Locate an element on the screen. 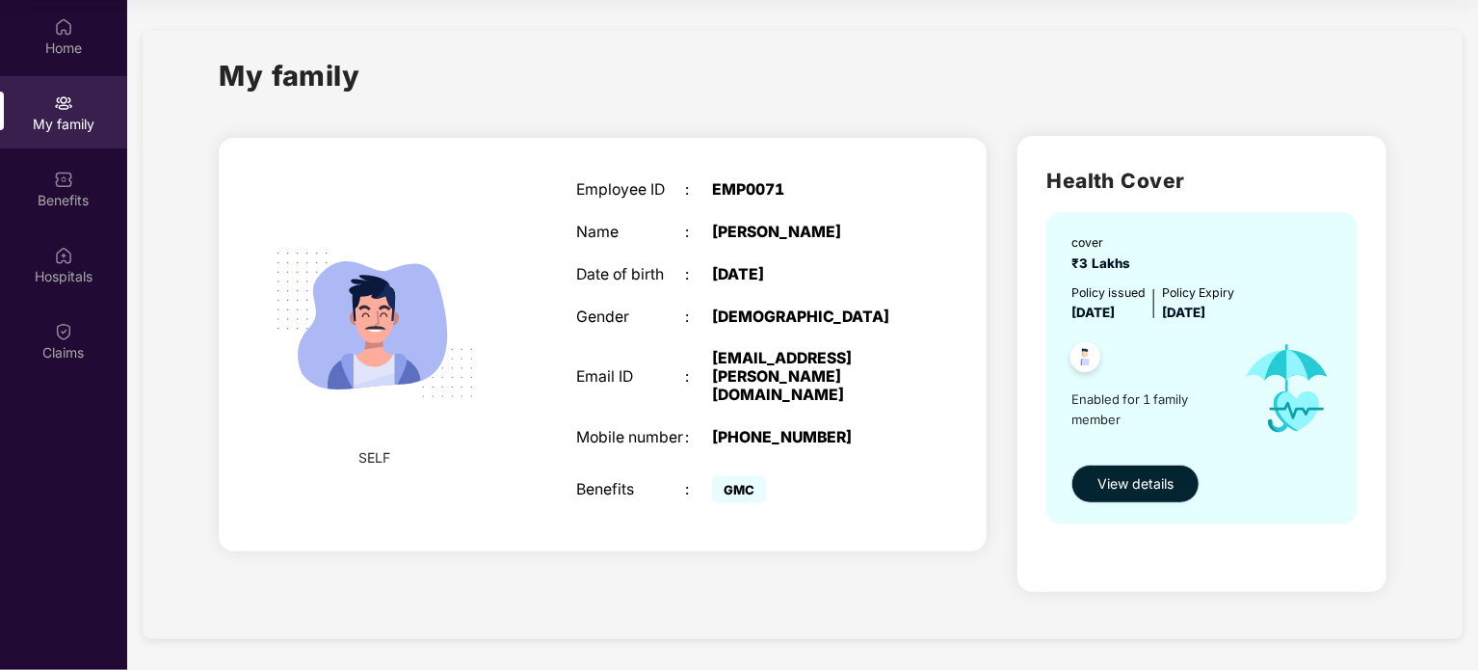 The width and height of the screenshot is (1478, 670). div: Policy Expiry is located at coordinates (1198, 292).